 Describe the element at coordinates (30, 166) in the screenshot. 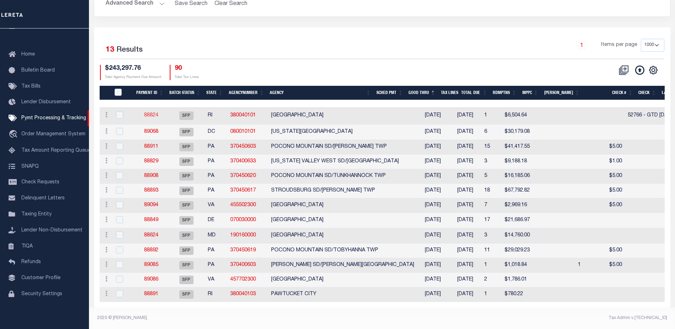

I see `span: SNAPQ` at that location.